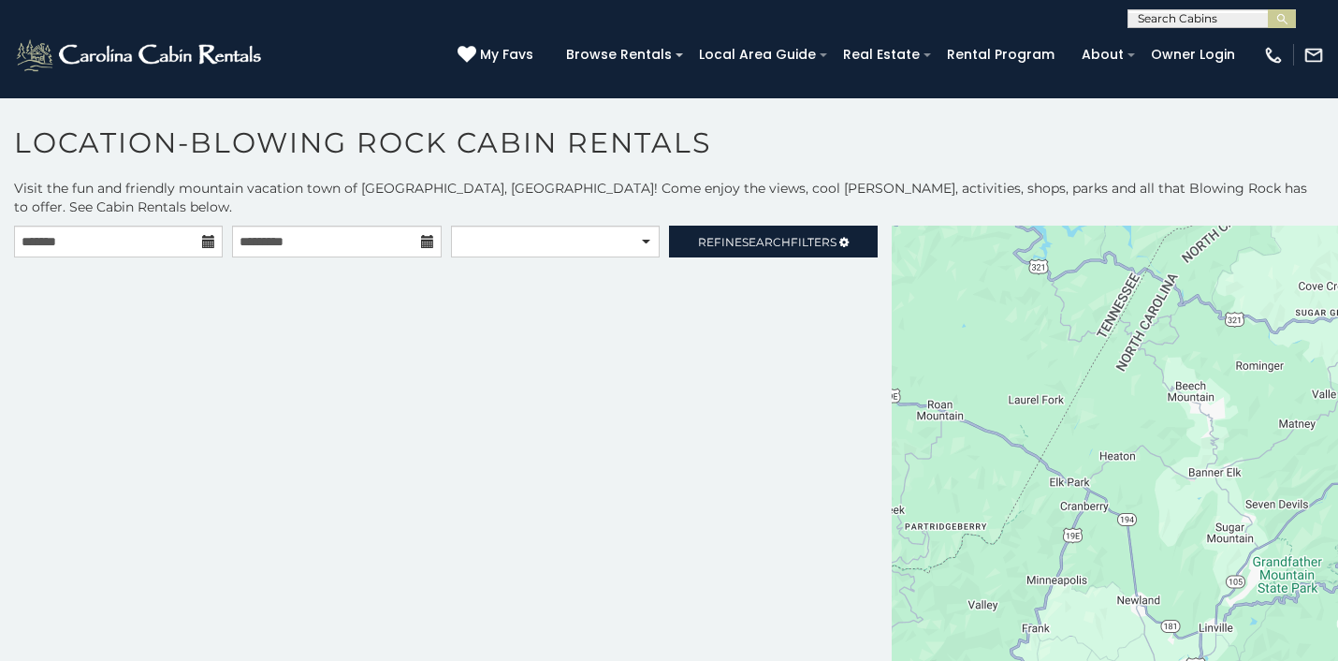 The height and width of the screenshot is (661, 1338). Describe the element at coordinates (1102, 54) in the screenshot. I see `a: About` at that location.